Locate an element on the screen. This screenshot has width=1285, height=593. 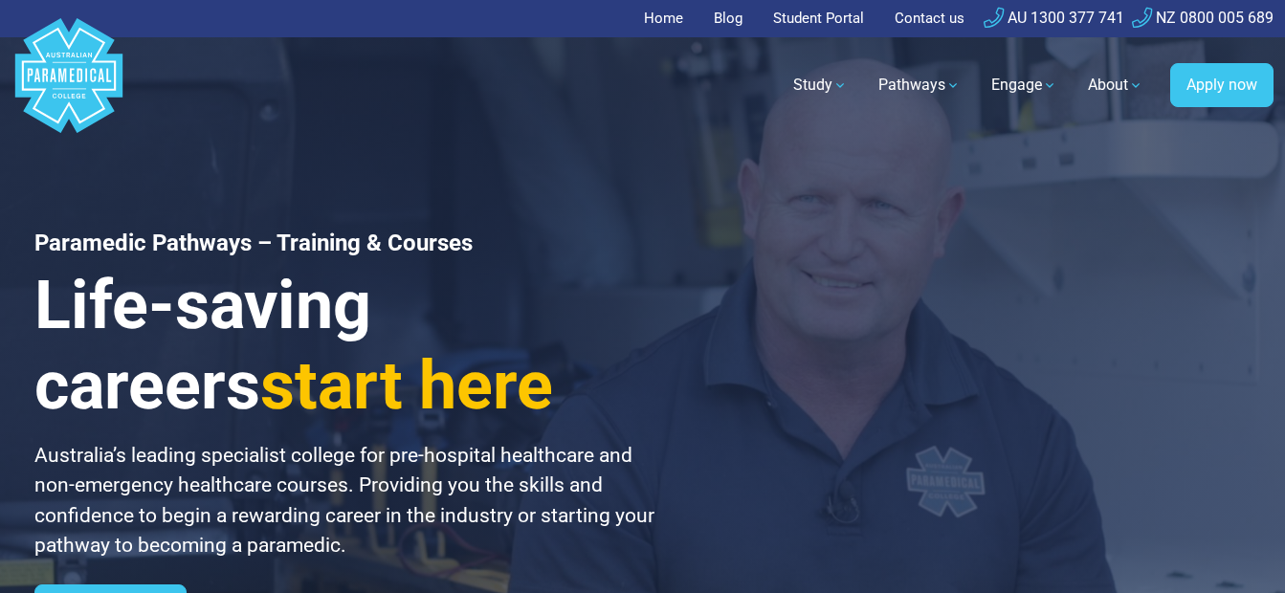
span: start here is located at coordinates (407, 386).